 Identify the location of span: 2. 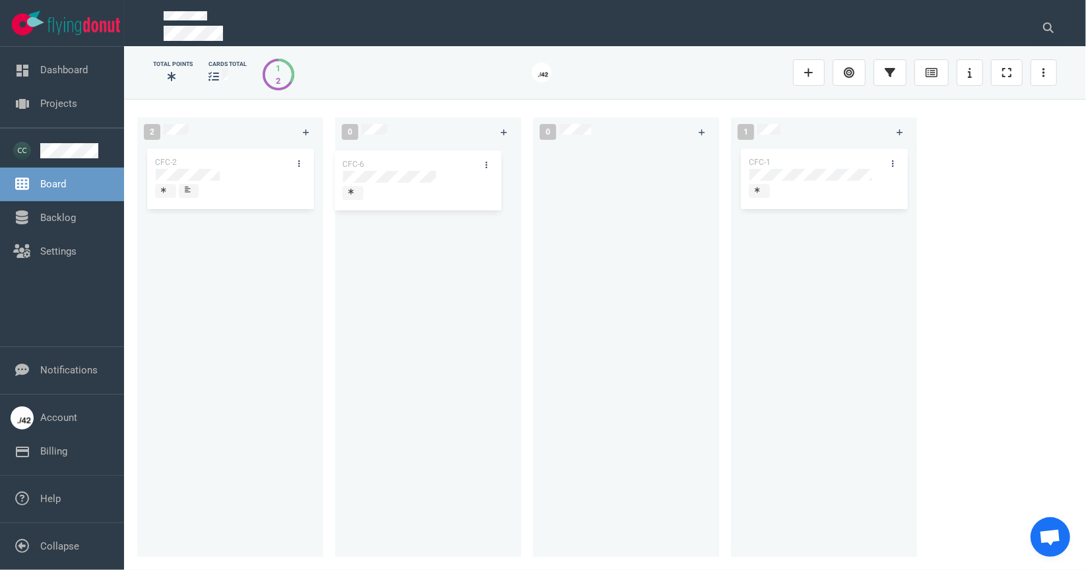
(152, 132).